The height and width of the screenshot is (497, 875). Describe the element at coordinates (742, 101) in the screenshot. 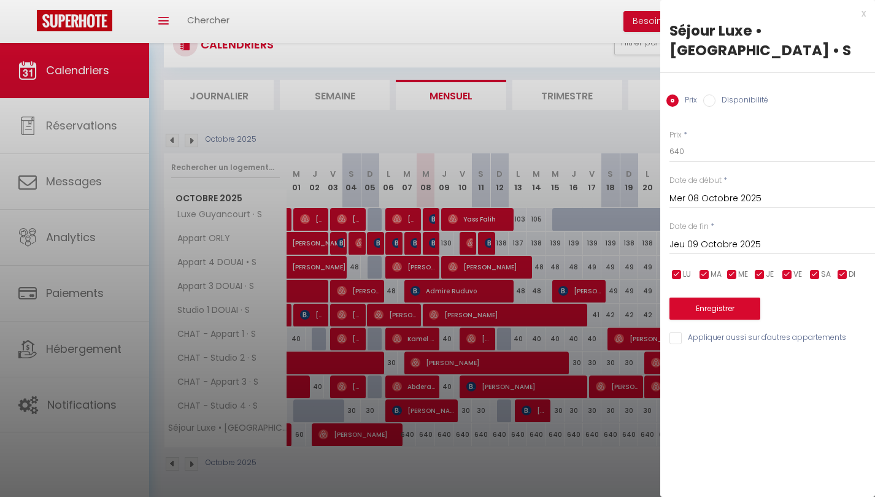

I see `label: Disponibilité` at that location.